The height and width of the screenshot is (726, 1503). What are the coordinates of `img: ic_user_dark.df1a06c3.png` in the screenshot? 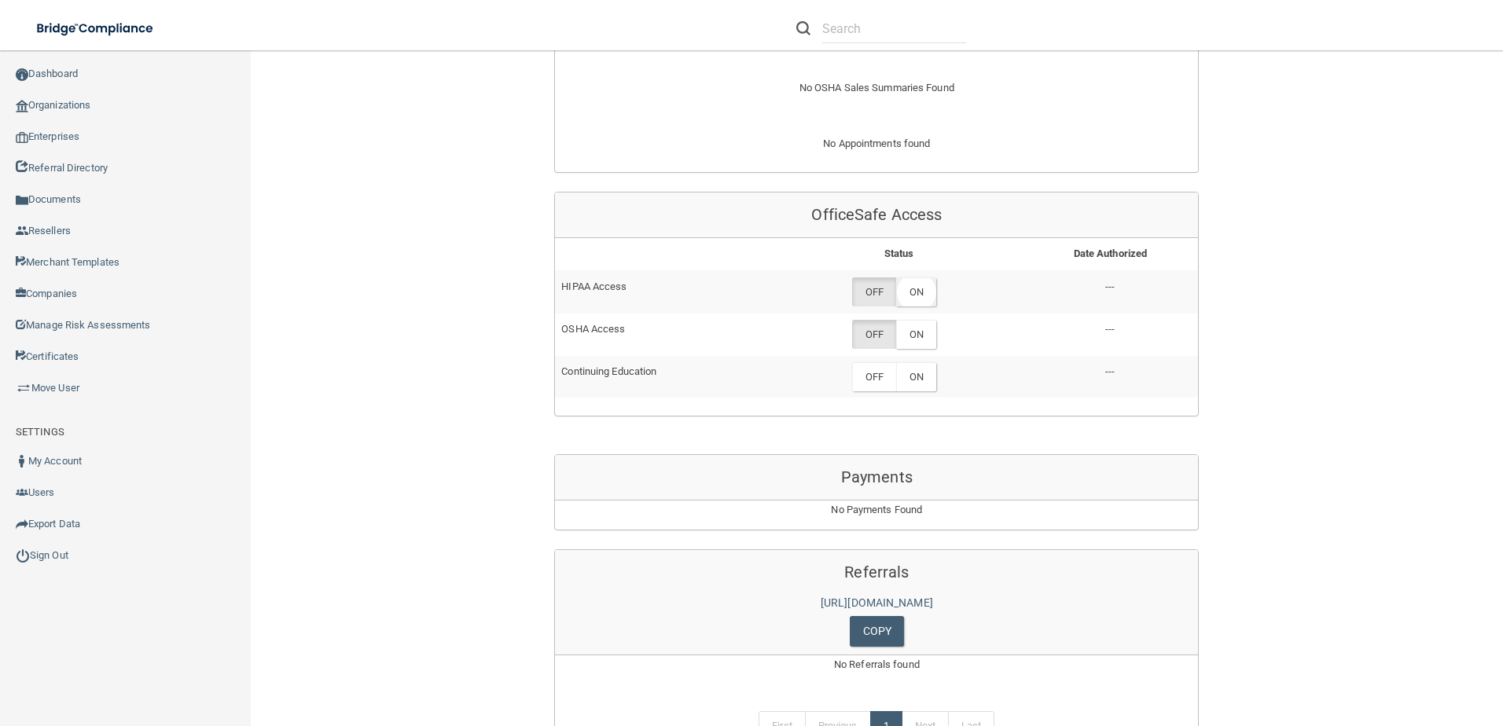 It's located at (22, 461).